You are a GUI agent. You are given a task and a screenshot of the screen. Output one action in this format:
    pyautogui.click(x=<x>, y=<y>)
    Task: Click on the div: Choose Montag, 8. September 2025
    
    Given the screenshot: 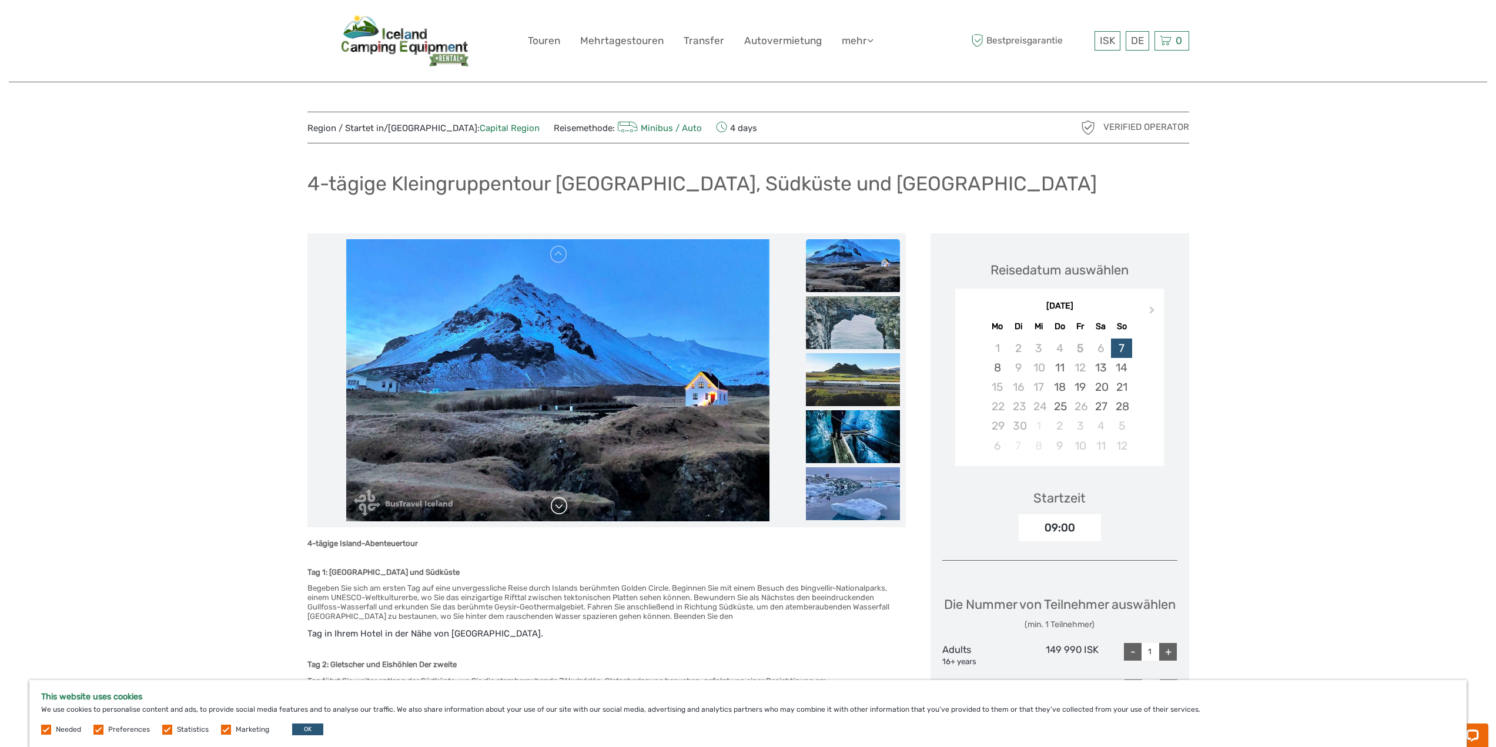 What is the action you would take?
    pyautogui.click(x=997, y=367)
    